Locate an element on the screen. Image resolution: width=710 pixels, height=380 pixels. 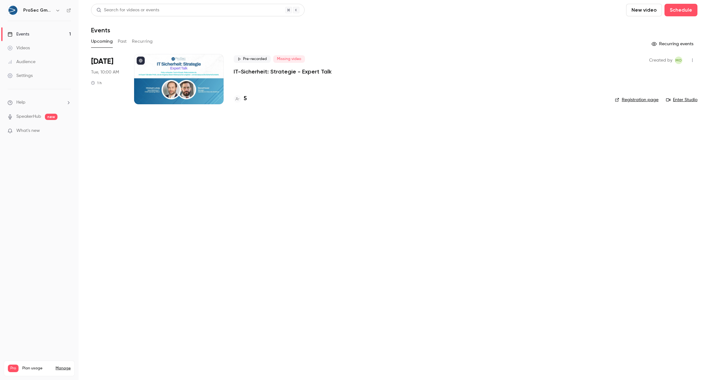
h1: Events is located at coordinates (100, 30).